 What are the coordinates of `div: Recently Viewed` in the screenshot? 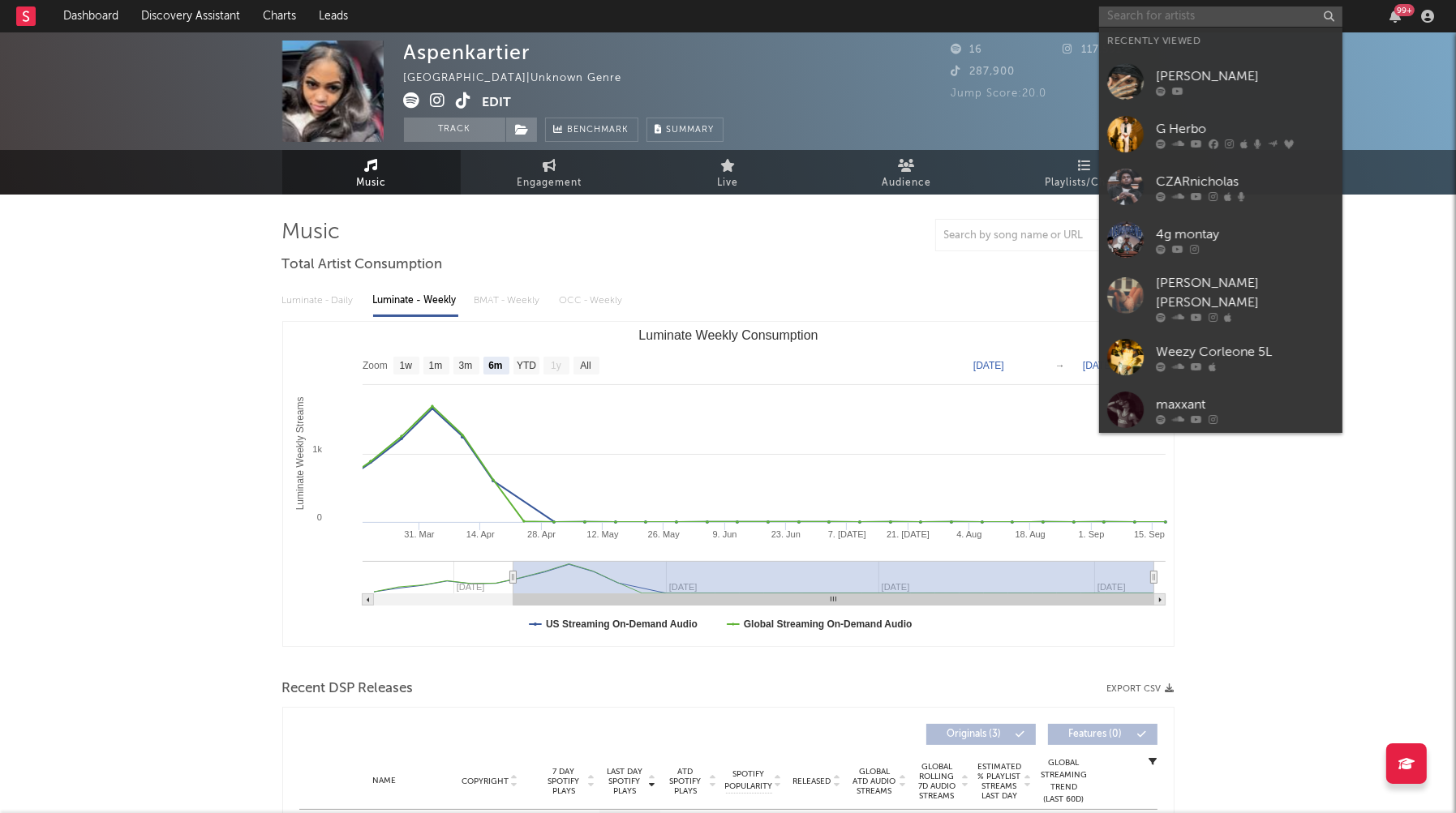 It's located at (1221, 41).